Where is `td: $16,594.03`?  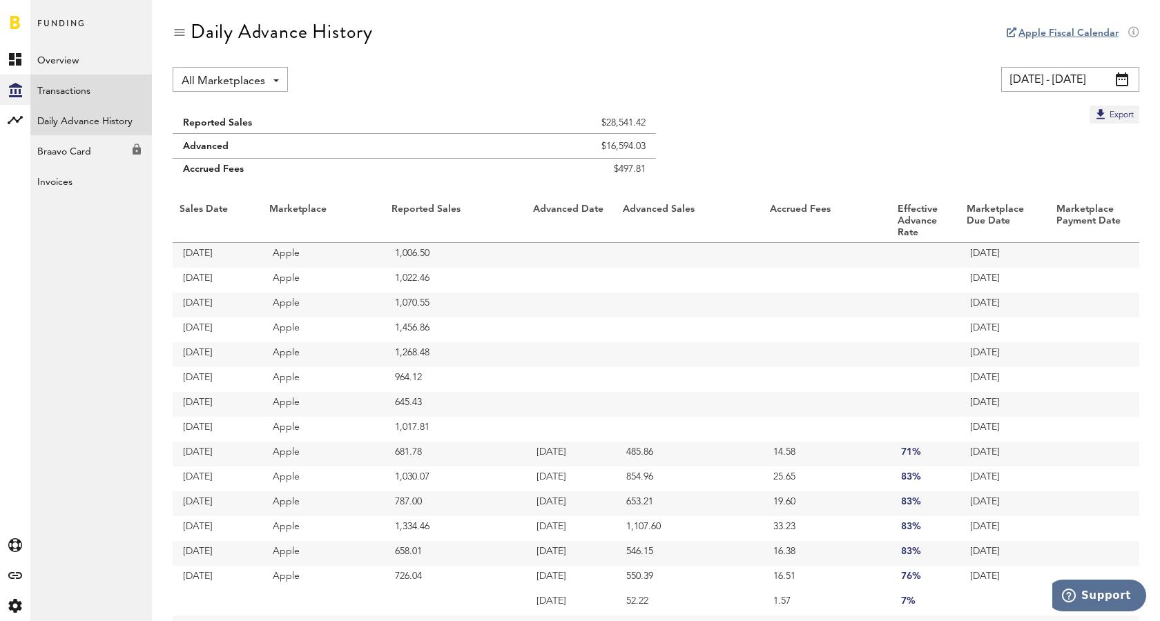
td: $16,594.03 is located at coordinates (554, 146).